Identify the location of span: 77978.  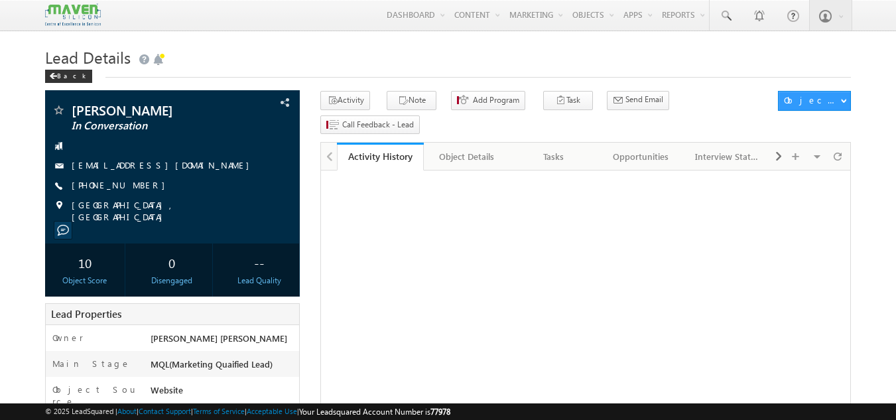
(441, 411).